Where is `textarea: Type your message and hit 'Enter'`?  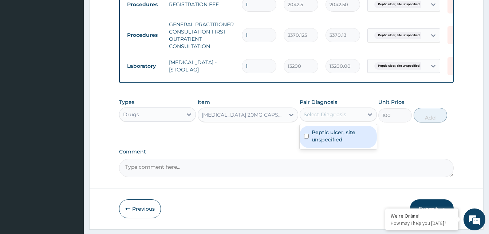 textarea: Type your message and hit 'Enter' is located at coordinates (71, 169).